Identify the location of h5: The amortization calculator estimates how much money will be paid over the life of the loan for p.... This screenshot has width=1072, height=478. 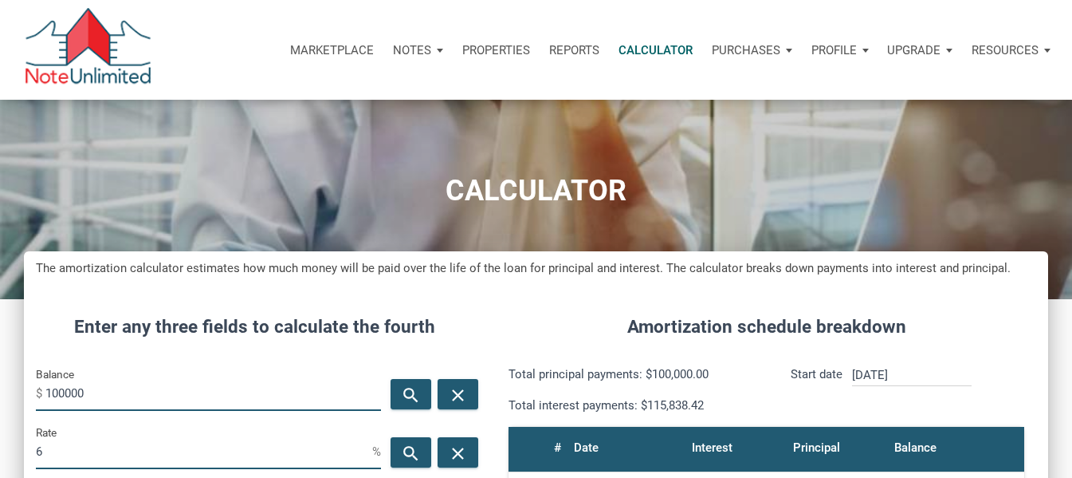
(536, 268).